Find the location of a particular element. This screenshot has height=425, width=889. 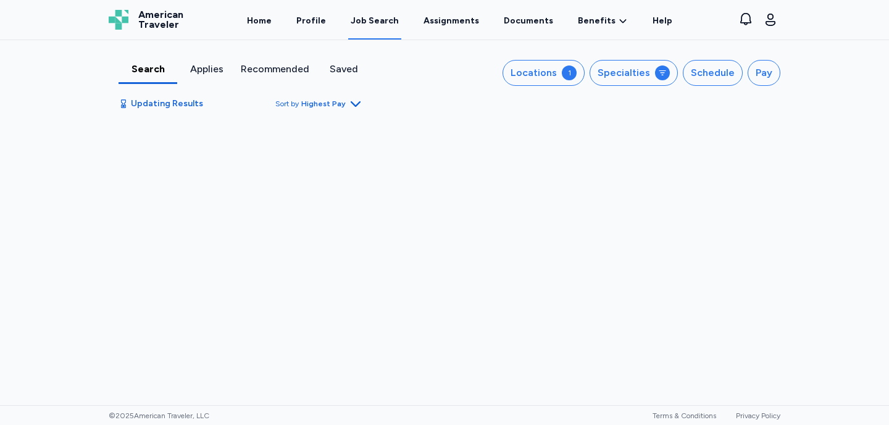

div: Saved is located at coordinates (343, 69).